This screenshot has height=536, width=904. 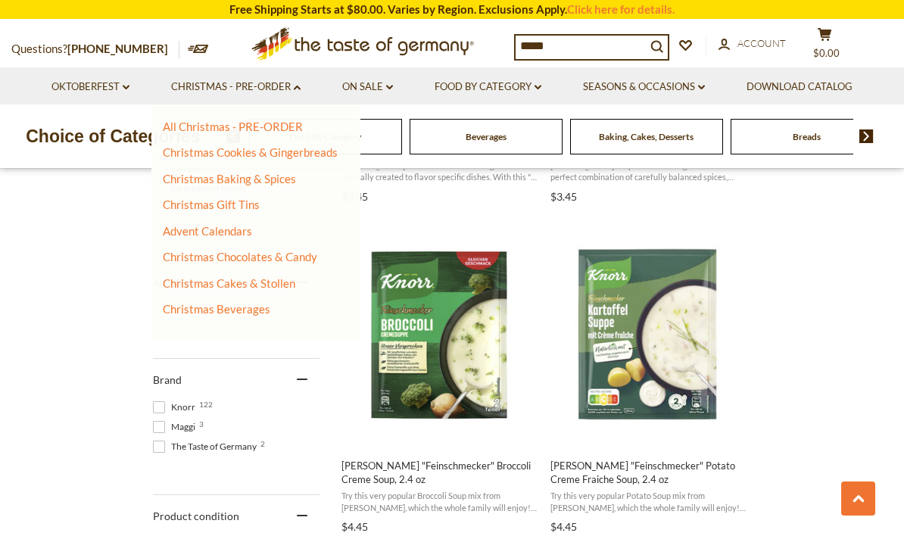 What do you see at coordinates (217, 309) in the screenshot?
I see `a: Christmas Beverages` at bounding box center [217, 309].